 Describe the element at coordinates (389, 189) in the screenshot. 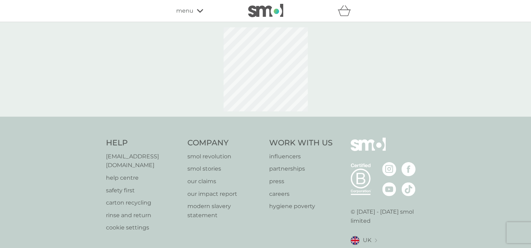

I see `img: visit the smol Youtube page` at that location.